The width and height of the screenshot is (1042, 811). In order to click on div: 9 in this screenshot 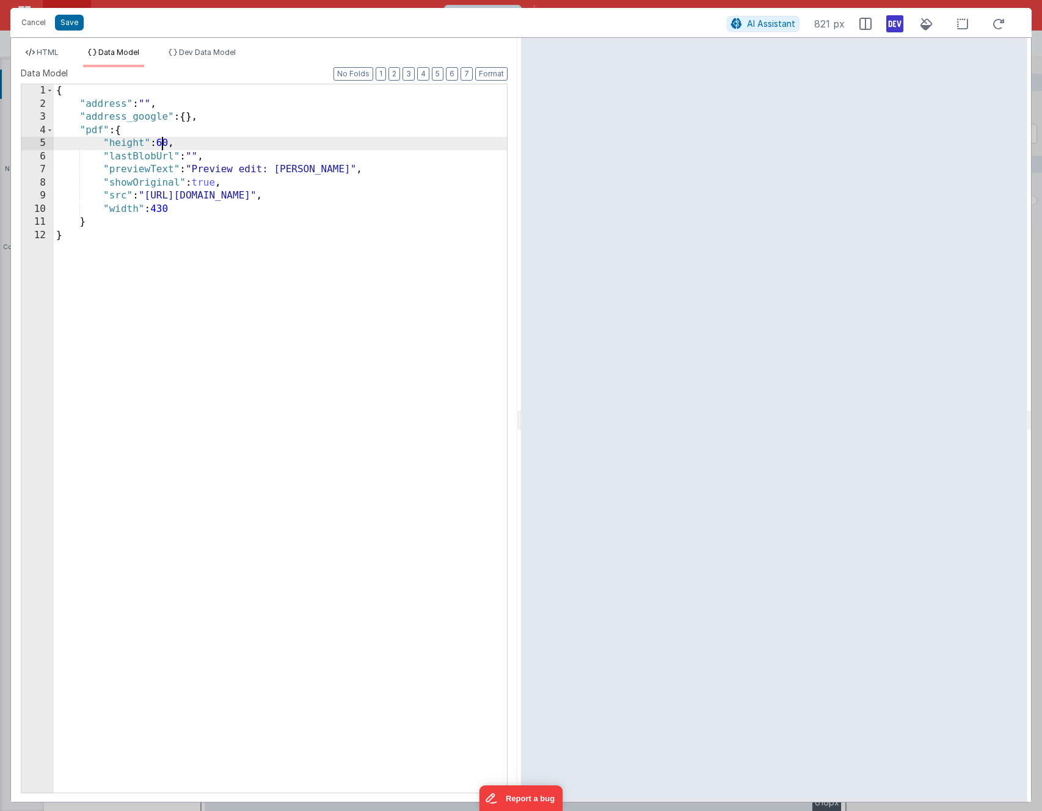, I will do `click(37, 196)`.